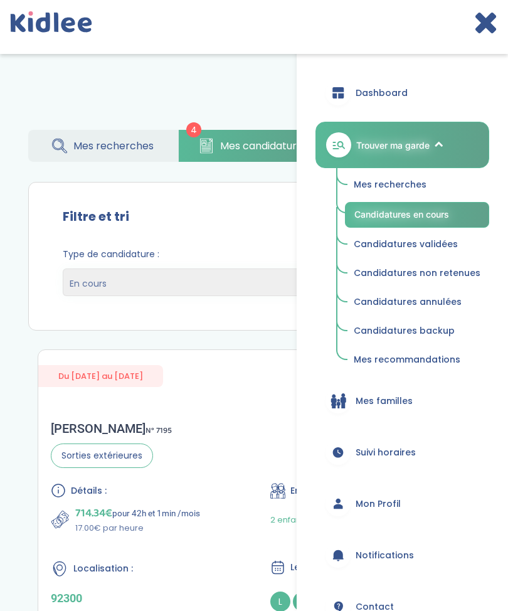  I want to click on span: Suivi horaires, so click(386, 452).